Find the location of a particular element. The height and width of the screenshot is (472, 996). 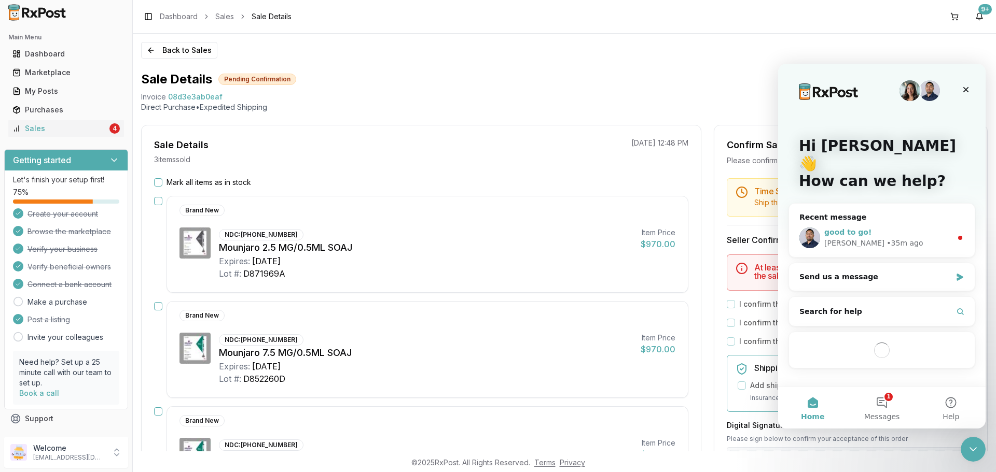

label: Add shipping insurance for $0.00 ( 1.5 % of order value) is located at coordinates (849, 386).